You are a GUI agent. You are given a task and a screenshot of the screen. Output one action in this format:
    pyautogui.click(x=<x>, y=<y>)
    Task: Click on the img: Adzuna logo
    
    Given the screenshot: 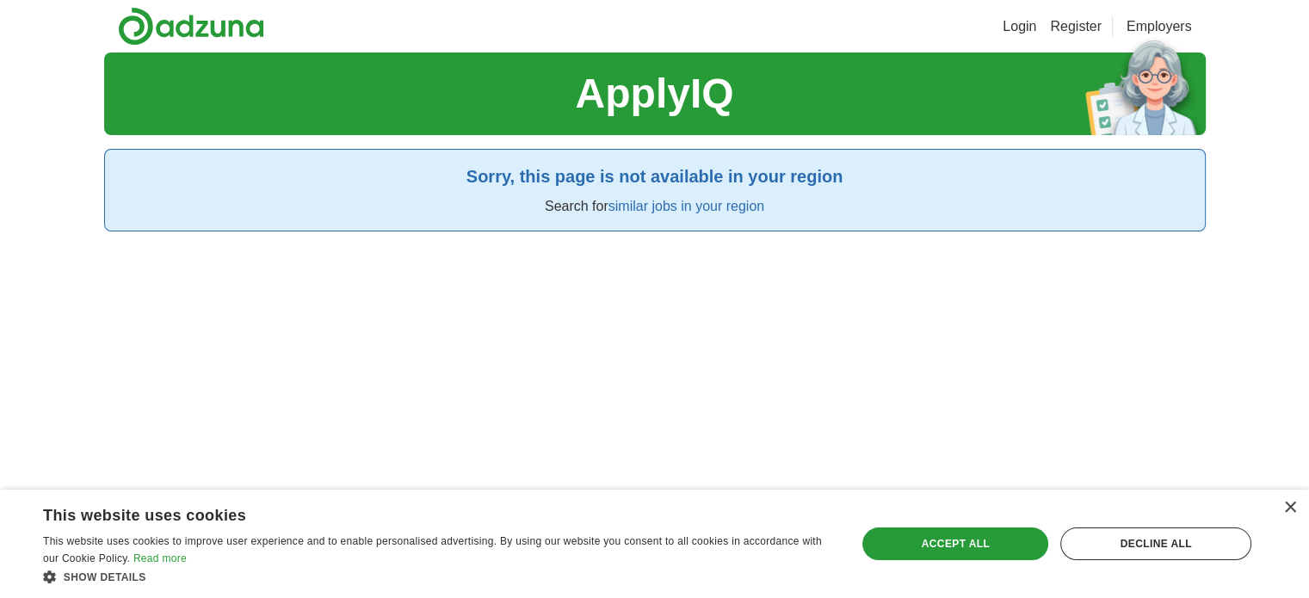 What is the action you would take?
    pyautogui.click(x=191, y=26)
    